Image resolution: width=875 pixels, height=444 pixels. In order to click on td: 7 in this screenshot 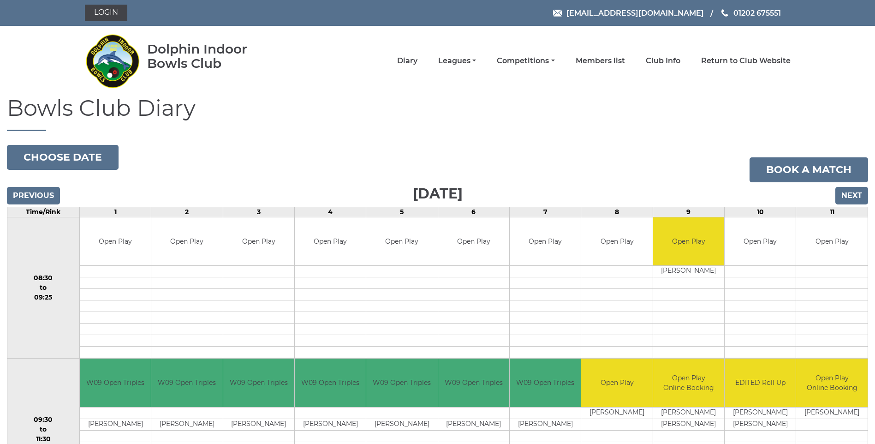, I will do `click(546, 212)`.